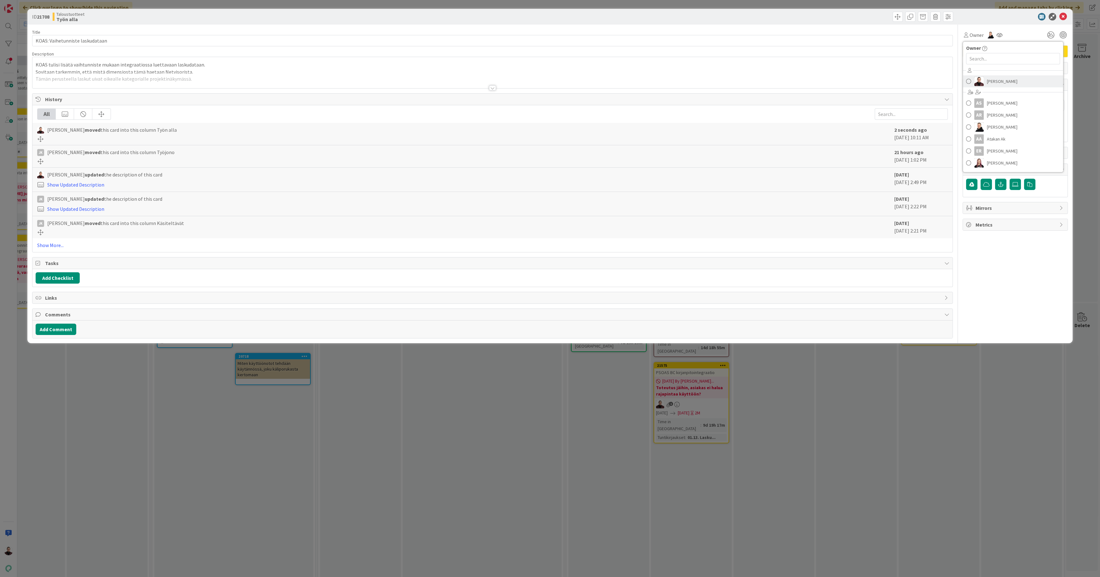  What do you see at coordinates (1013, 139) in the screenshot?
I see `a: AAAtakan Ak` at bounding box center [1013, 139].